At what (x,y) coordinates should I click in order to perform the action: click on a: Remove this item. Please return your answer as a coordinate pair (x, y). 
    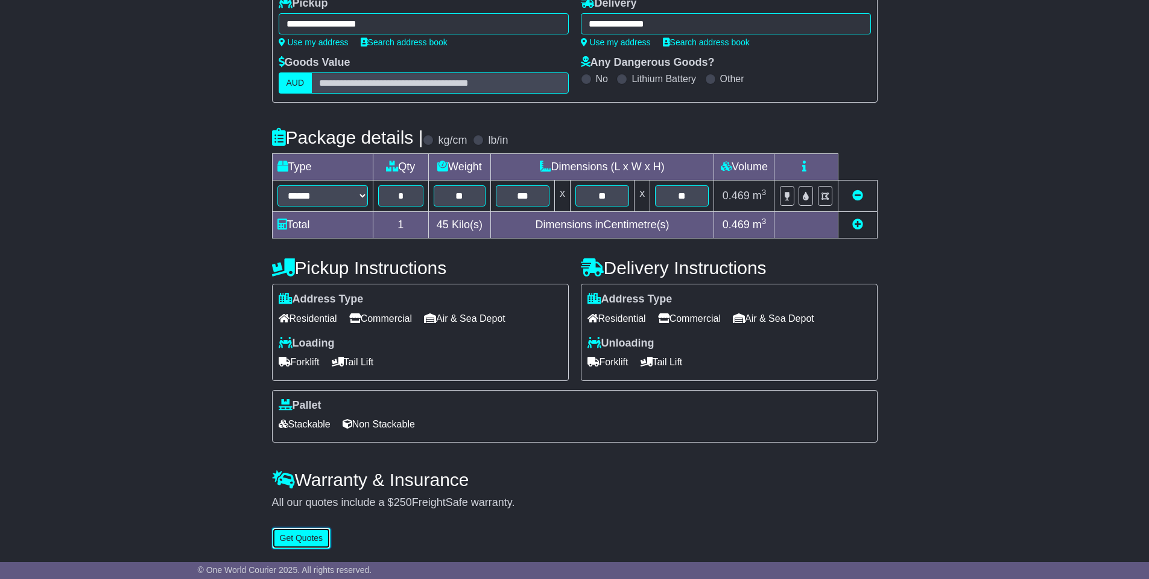
    Looking at the image, I should click on (858, 195).